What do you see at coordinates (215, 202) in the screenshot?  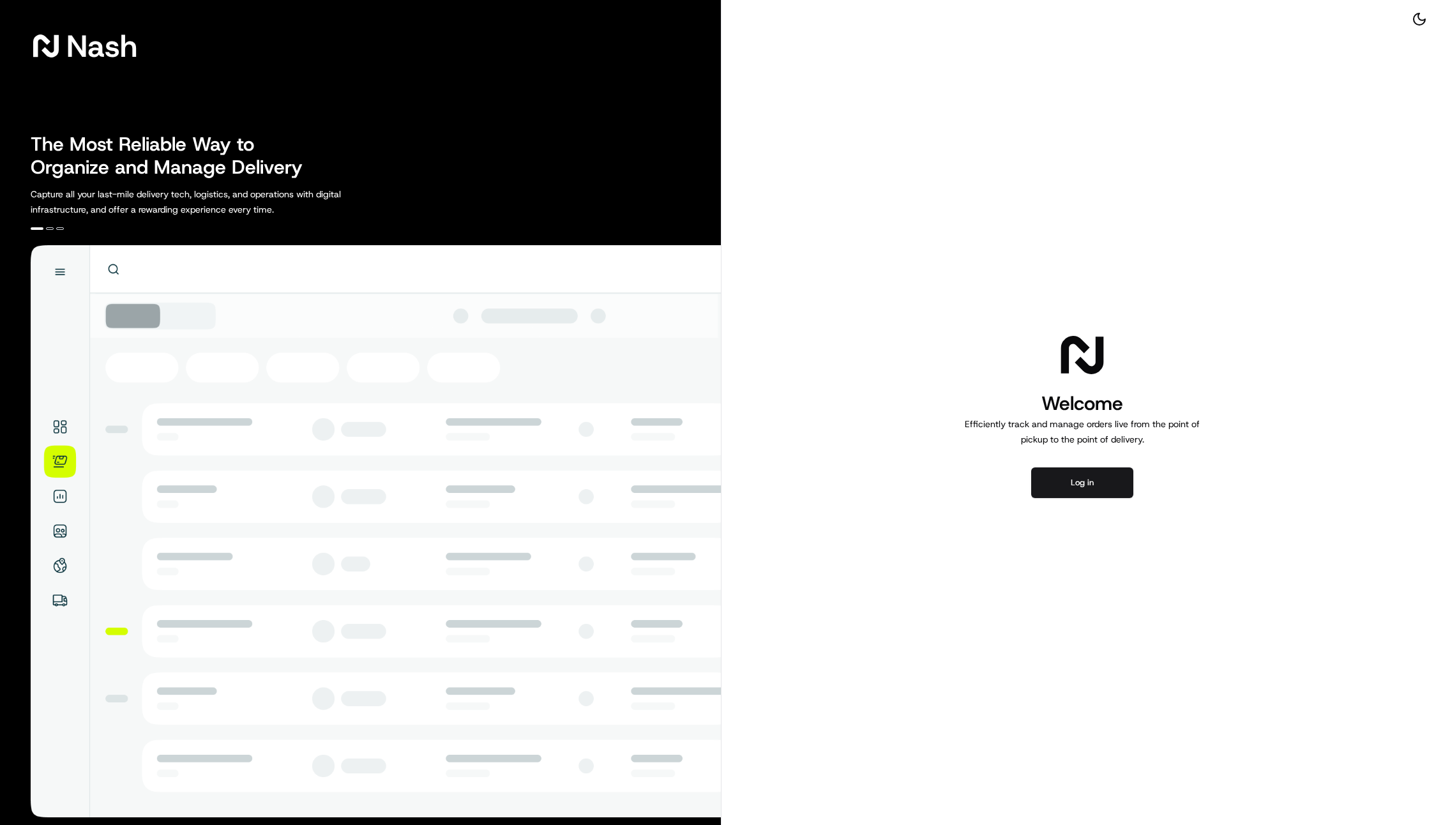 I see `p: Capture all your last-mile delivery tech, logistics, and operations with digital infrastructure, ...` at bounding box center [215, 202].